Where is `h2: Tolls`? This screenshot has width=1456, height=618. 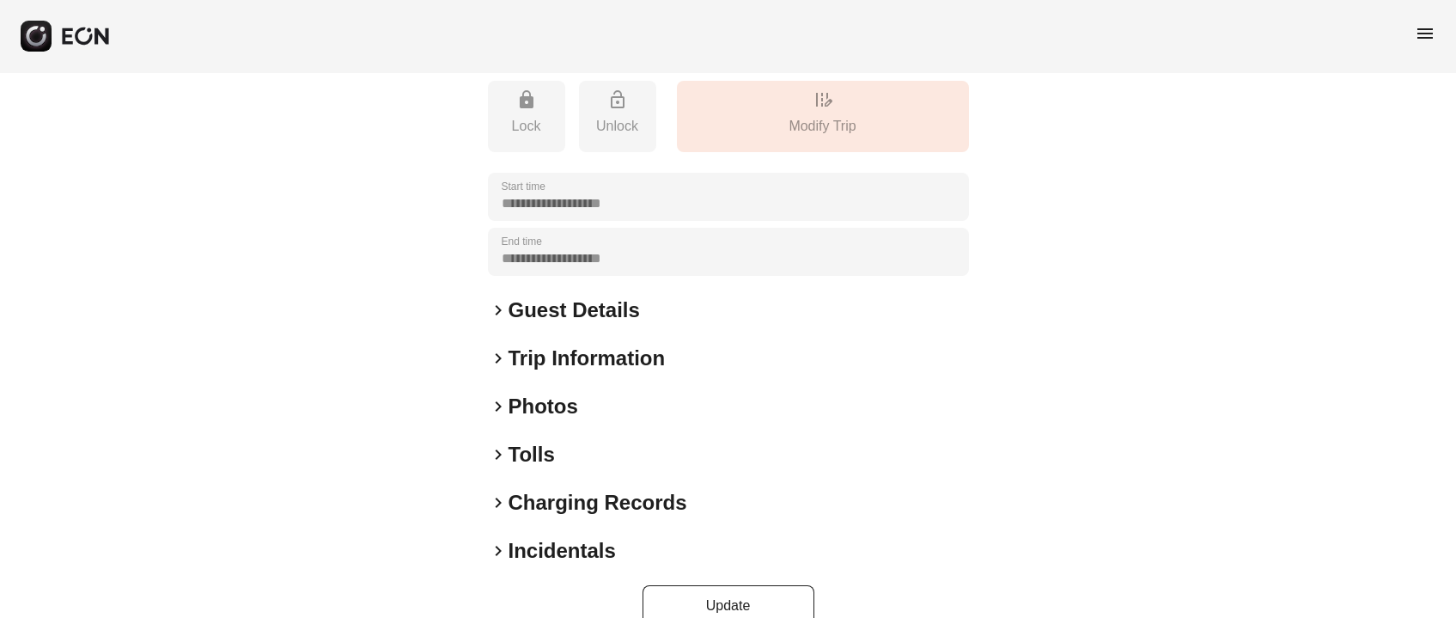 h2: Tolls is located at coordinates (532, 455).